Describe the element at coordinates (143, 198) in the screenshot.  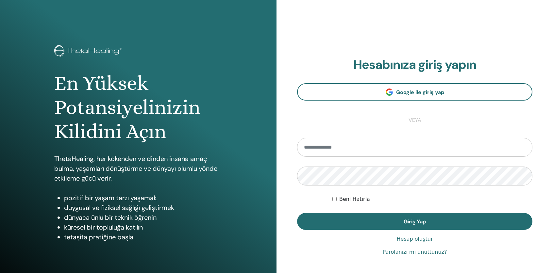
I see `li: pozitif bir yaşam tarzı yaşamak` at that location.